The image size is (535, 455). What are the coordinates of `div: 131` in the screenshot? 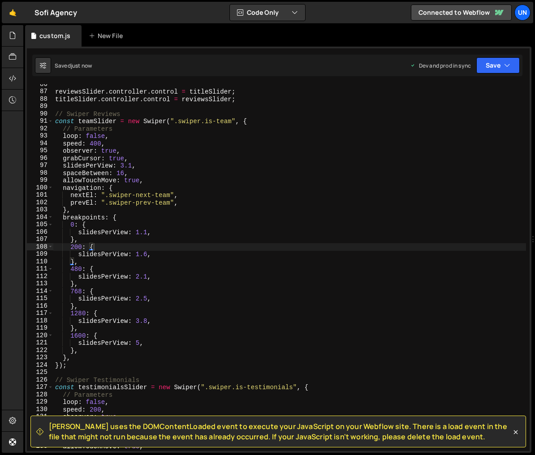 It's located at (40, 417).